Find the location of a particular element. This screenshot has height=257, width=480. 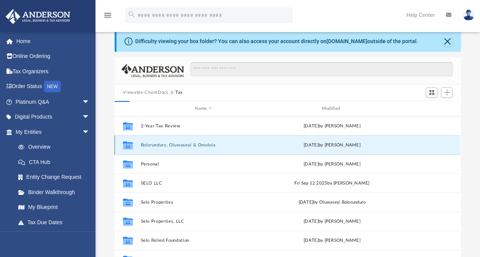

button: Selo Relied Foundation is located at coordinates (203, 240).